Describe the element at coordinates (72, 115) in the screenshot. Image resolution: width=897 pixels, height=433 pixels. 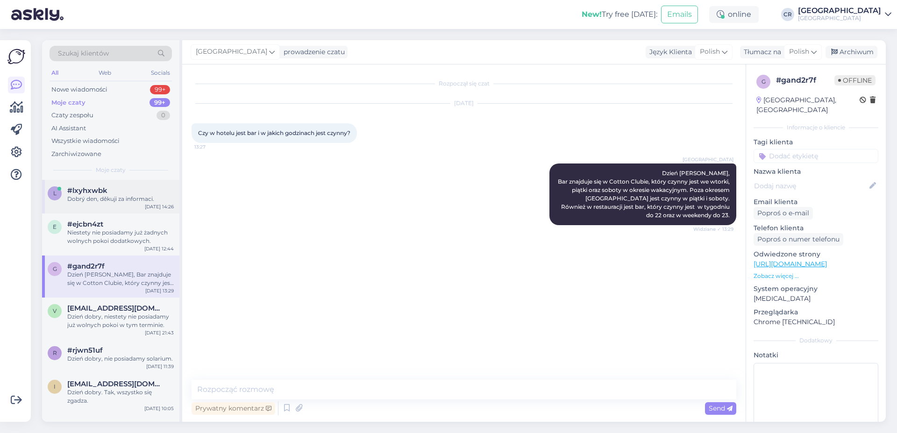
I see `div: Czaty zespołu` at that location.